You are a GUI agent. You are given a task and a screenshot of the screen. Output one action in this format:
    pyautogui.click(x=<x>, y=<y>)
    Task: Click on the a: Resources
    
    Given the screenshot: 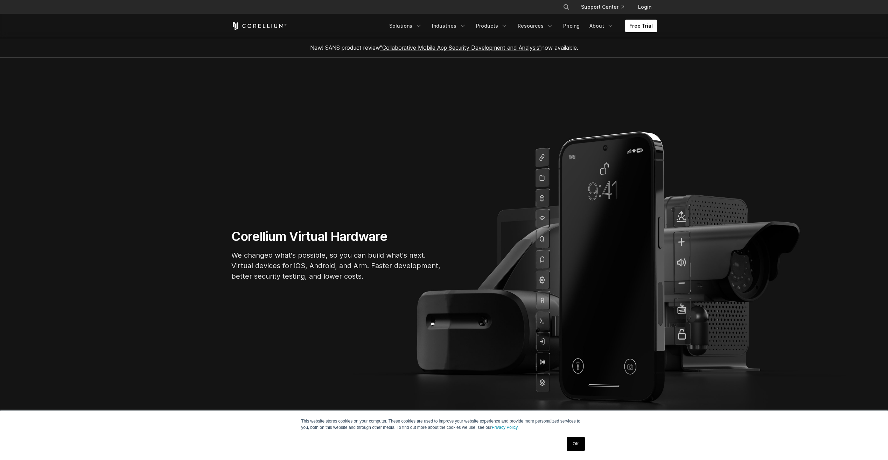 What is the action you would take?
    pyautogui.click(x=536, y=26)
    